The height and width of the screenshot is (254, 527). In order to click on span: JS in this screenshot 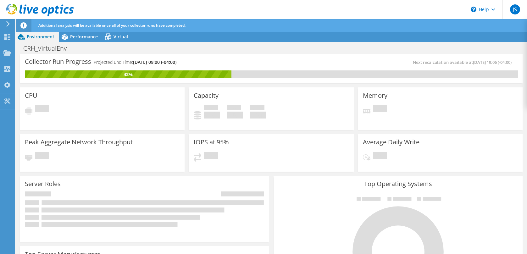, I will do `click(515, 9)`.